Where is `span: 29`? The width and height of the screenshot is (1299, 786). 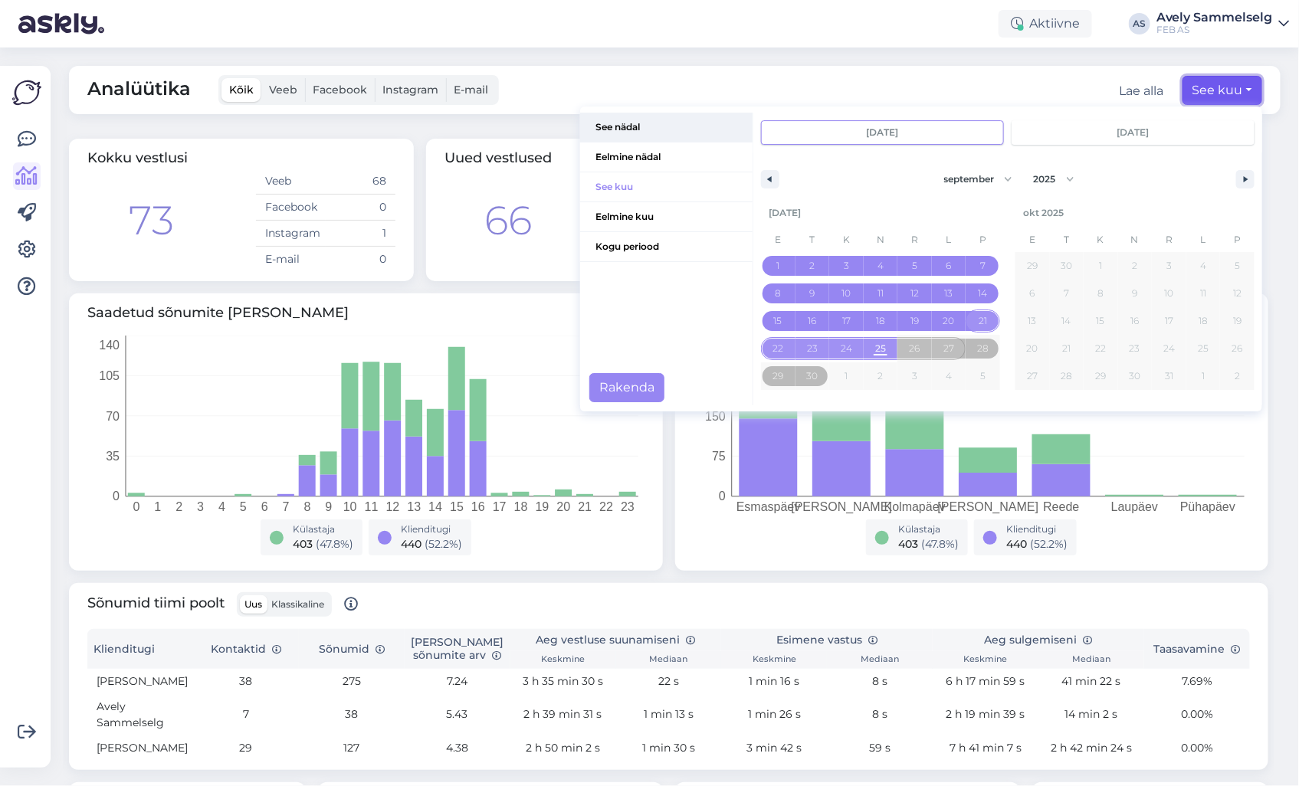
span: 29 is located at coordinates (778, 376).